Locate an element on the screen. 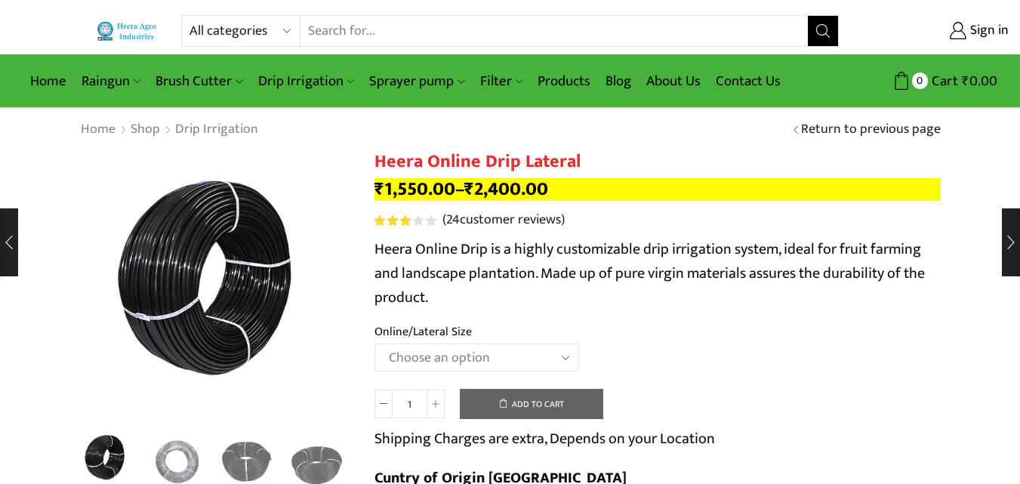  a: Filter is located at coordinates (501, 81).